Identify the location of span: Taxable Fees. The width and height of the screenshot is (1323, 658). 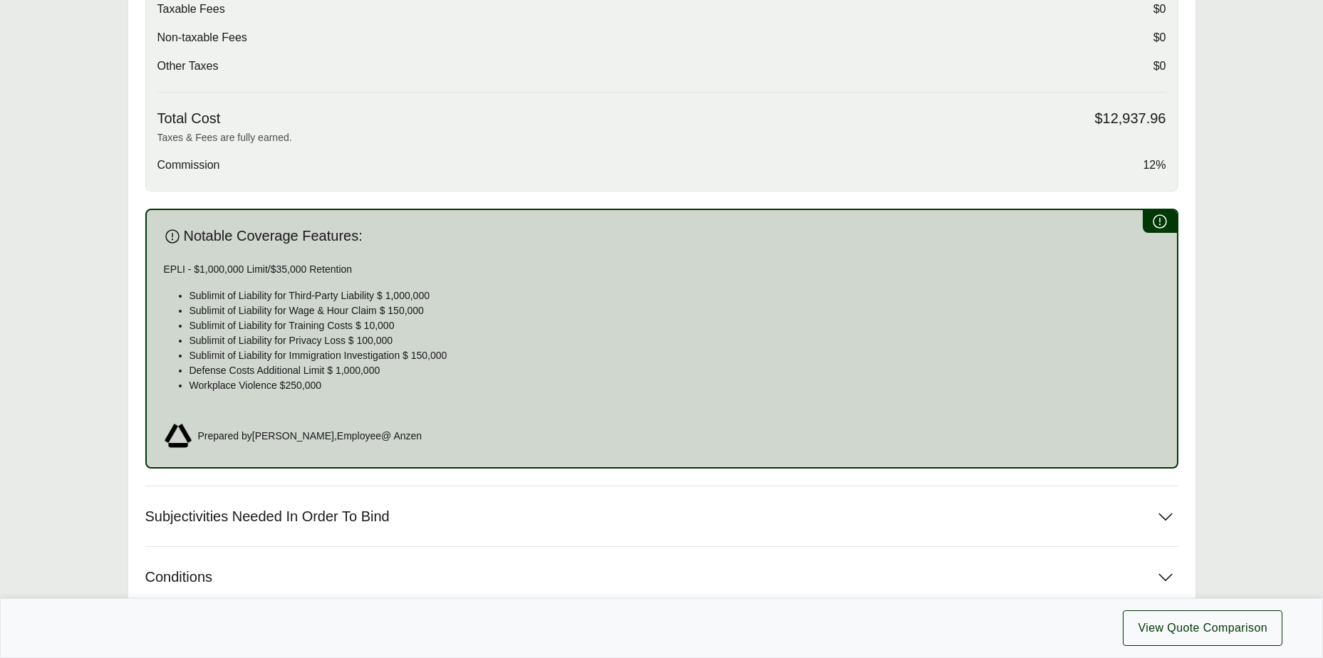
(191, 9).